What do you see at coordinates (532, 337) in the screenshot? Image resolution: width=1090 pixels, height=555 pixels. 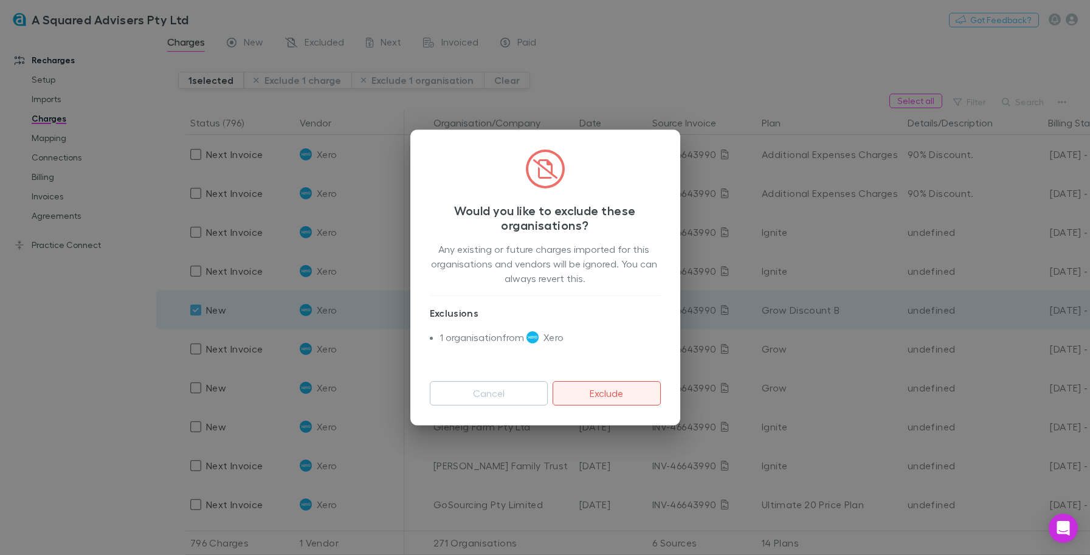 I see `img: Xero's Logo` at bounding box center [532, 337].